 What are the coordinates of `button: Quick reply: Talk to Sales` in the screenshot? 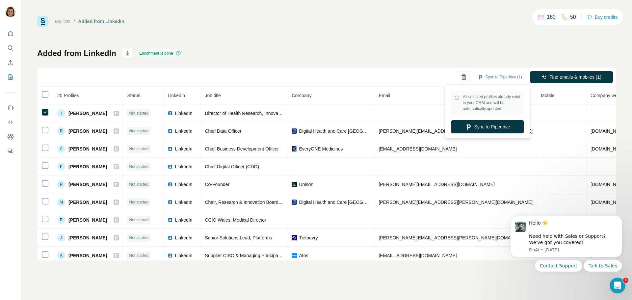 It's located at (102, 56).